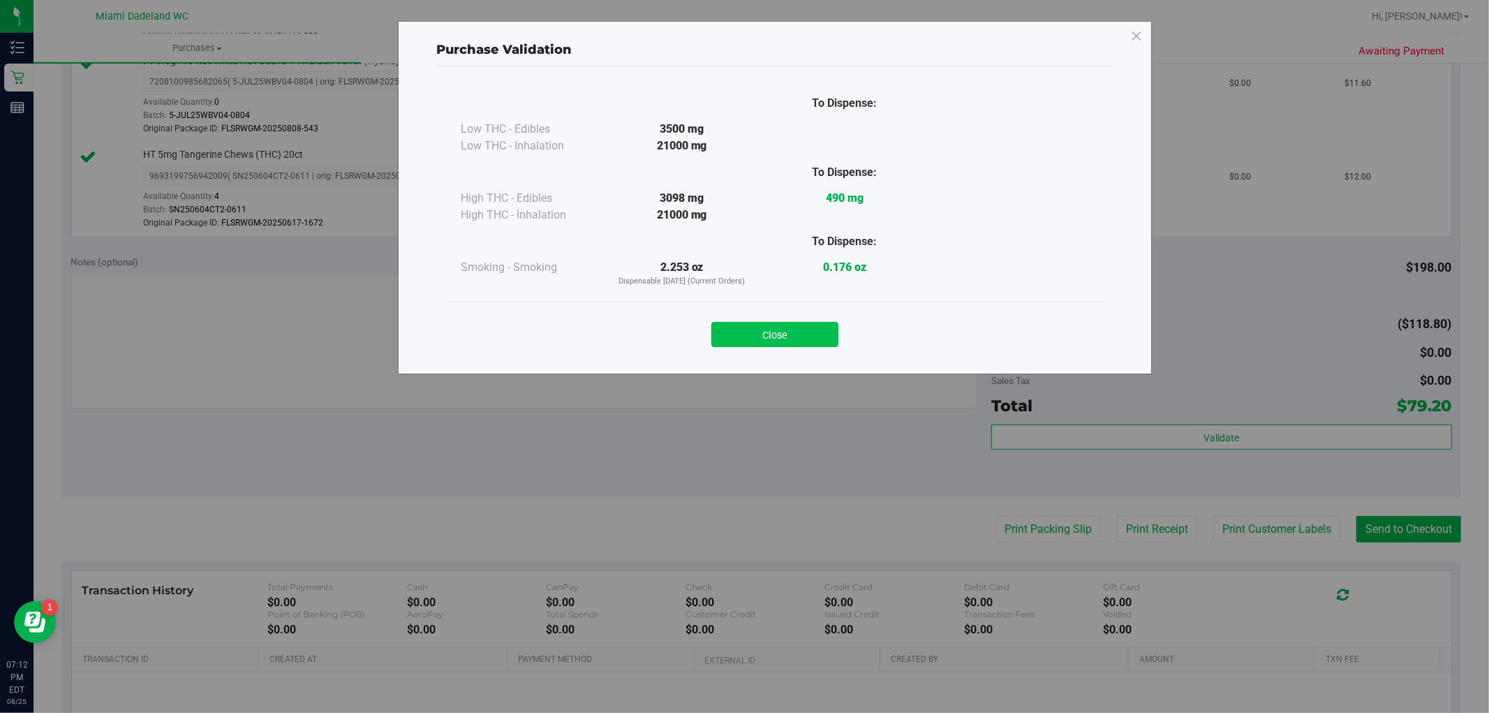 The image size is (1489, 713). What do you see at coordinates (775, 334) in the screenshot?
I see `button: Close` at bounding box center [775, 334].